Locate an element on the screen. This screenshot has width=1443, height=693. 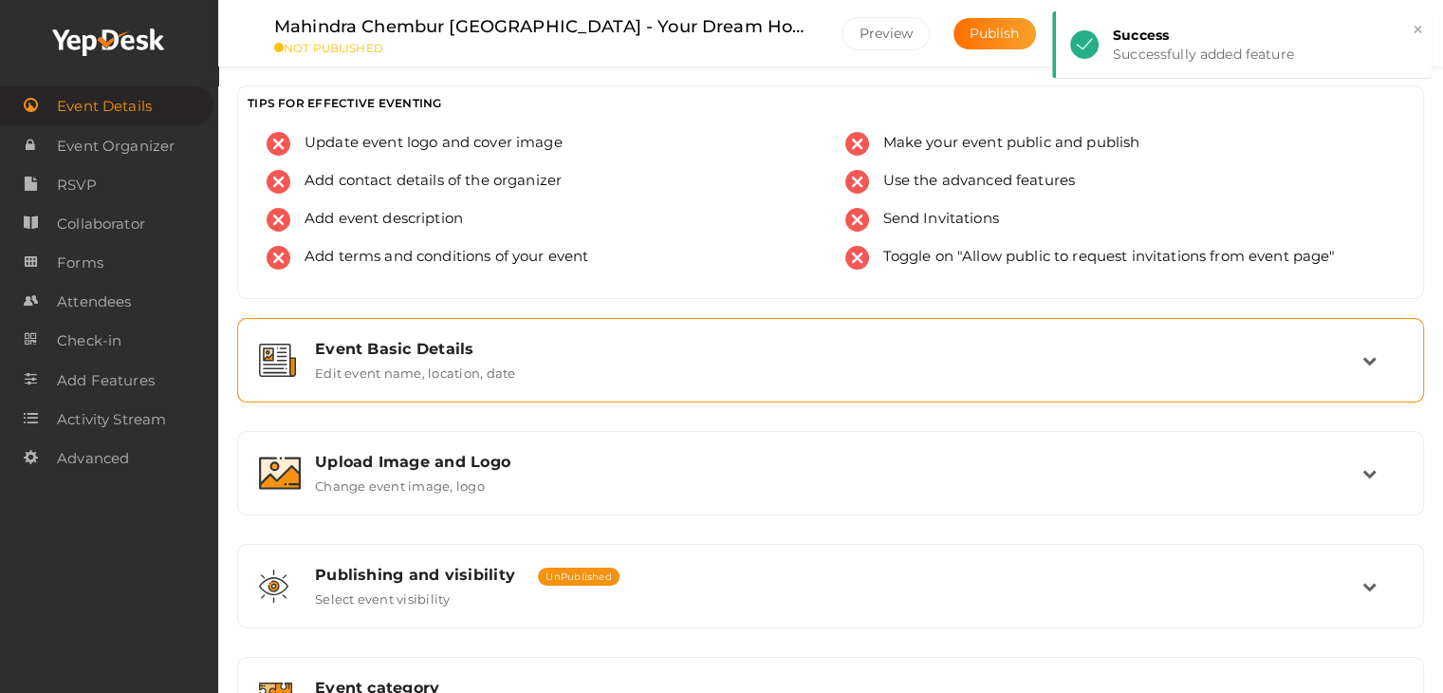
span: Send Invitations is located at coordinates (934, 219).